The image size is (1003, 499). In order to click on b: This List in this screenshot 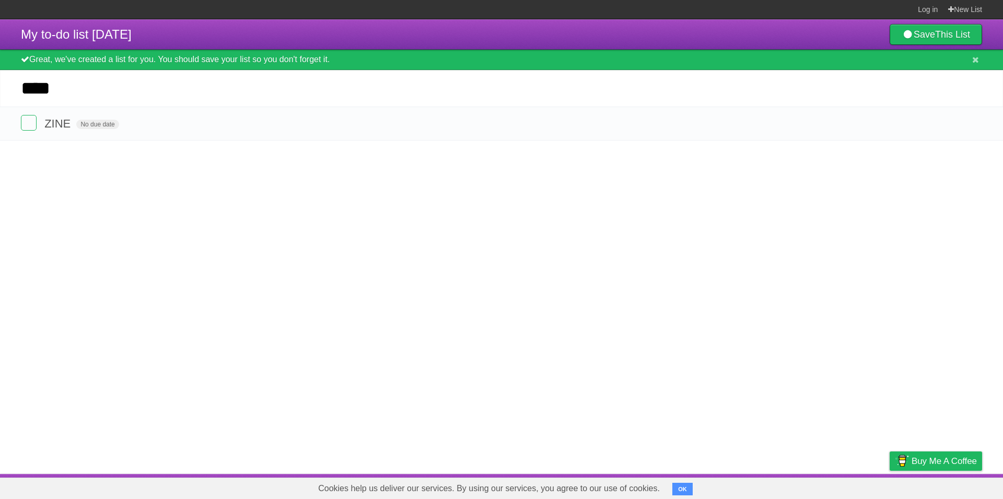, I will do `click(952, 34)`.